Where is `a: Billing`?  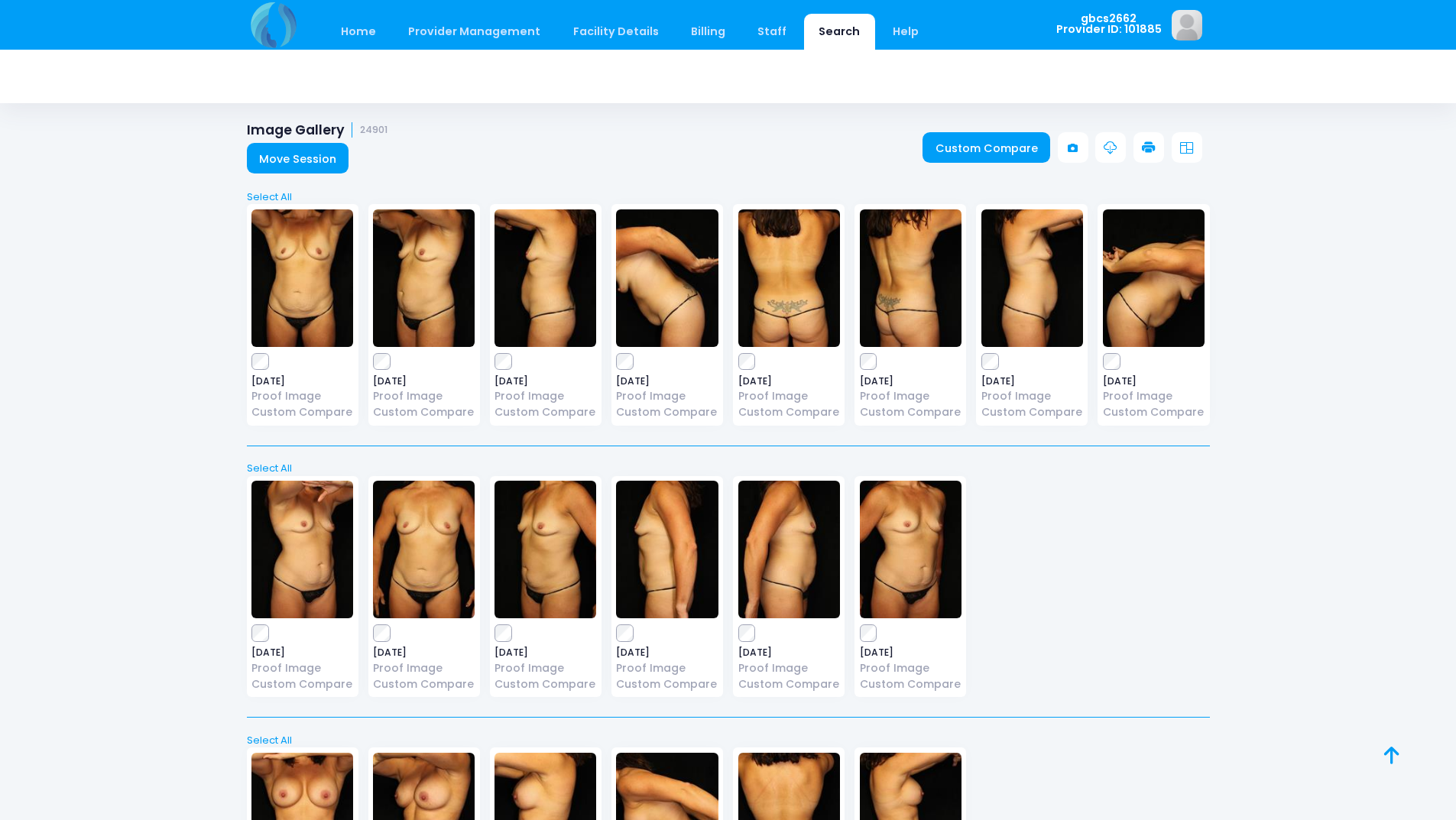
a: Billing is located at coordinates (708, 31).